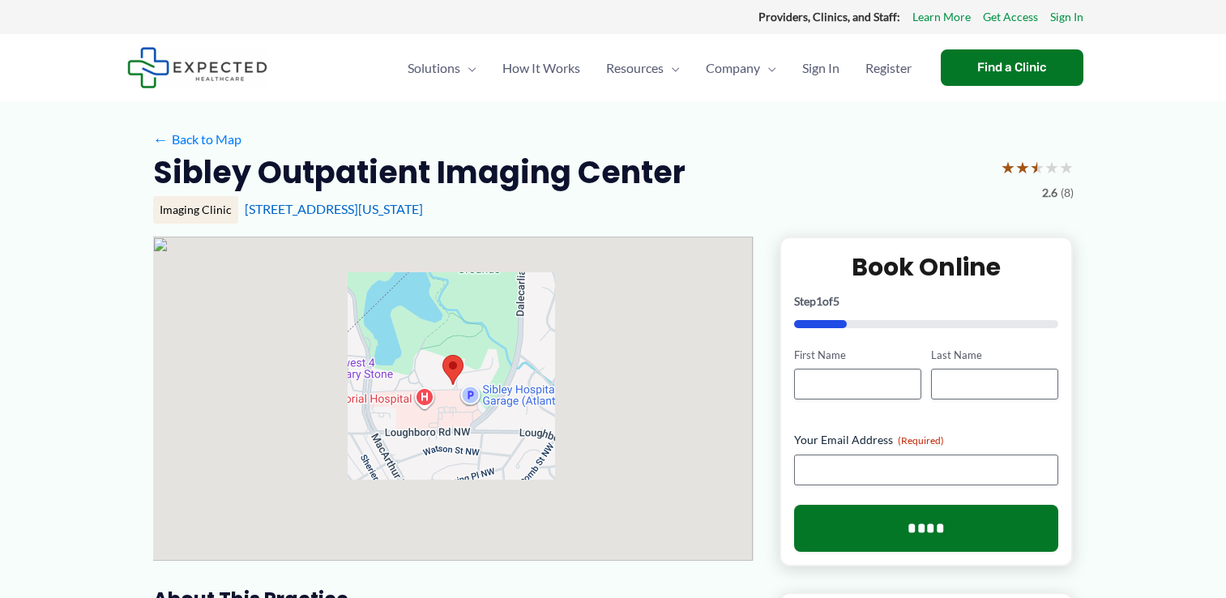 Image resolution: width=1226 pixels, height=598 pixels. I want to click on a: Learn More, so click(941, 17).